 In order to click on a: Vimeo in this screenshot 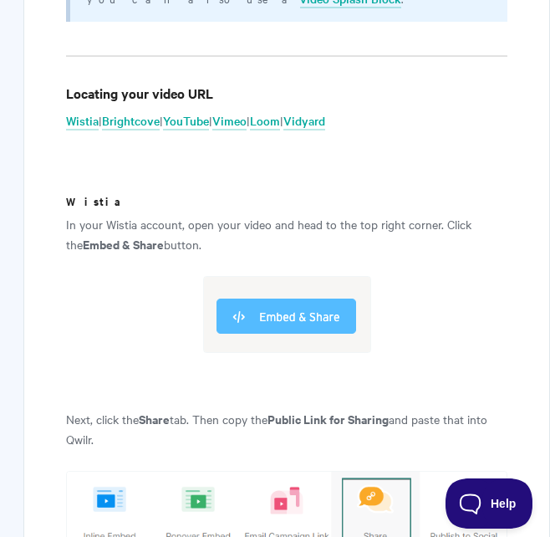, I will do `click(229, 121)`.